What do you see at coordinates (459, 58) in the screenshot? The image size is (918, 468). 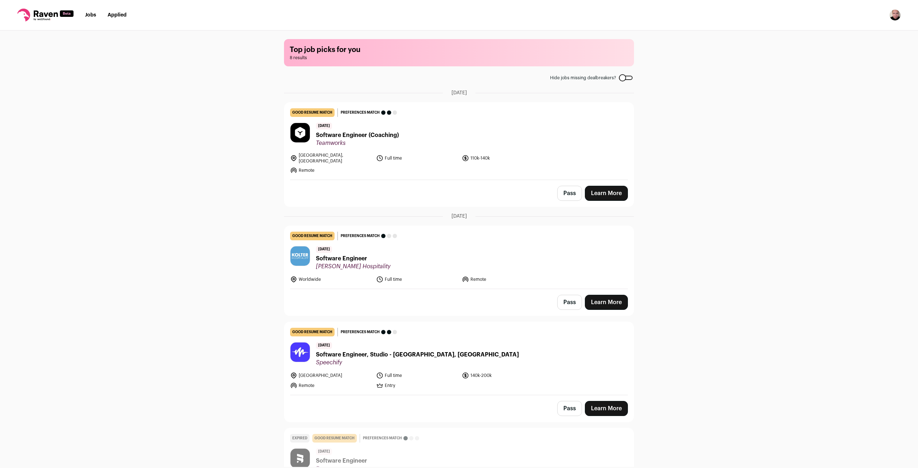 I see `span: 8 results` at bounding box center [459, 58].